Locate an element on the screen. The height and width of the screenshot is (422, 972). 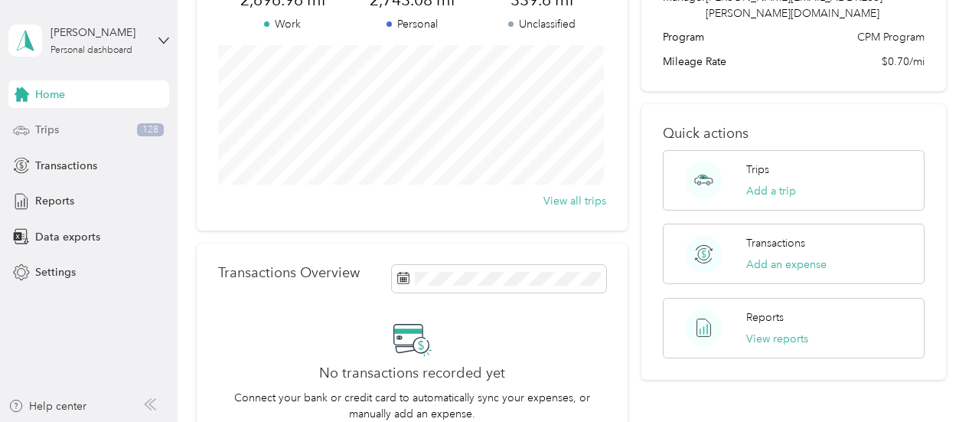
span: $0.70/mi is located at coordinates (903, 61).